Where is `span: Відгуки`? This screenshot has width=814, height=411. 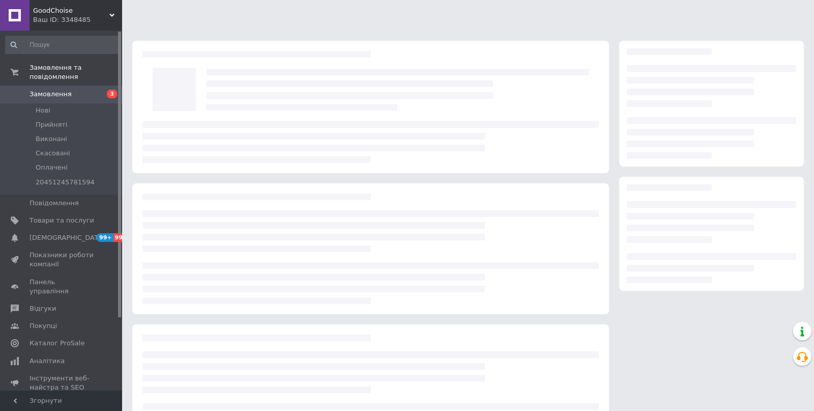 span: Відгуки is located at coordinates (43, 308).